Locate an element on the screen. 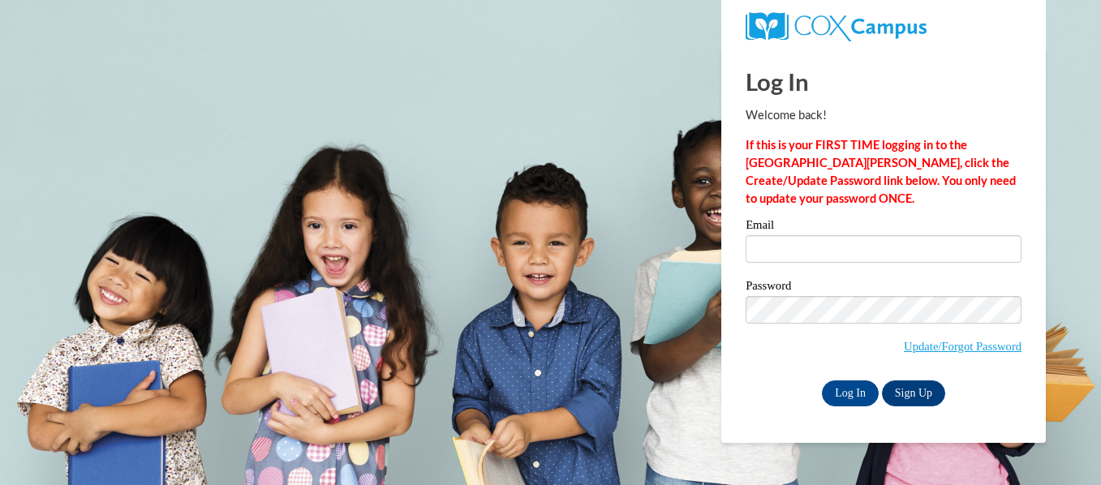  label: Email is located at coordinates (884, 227).